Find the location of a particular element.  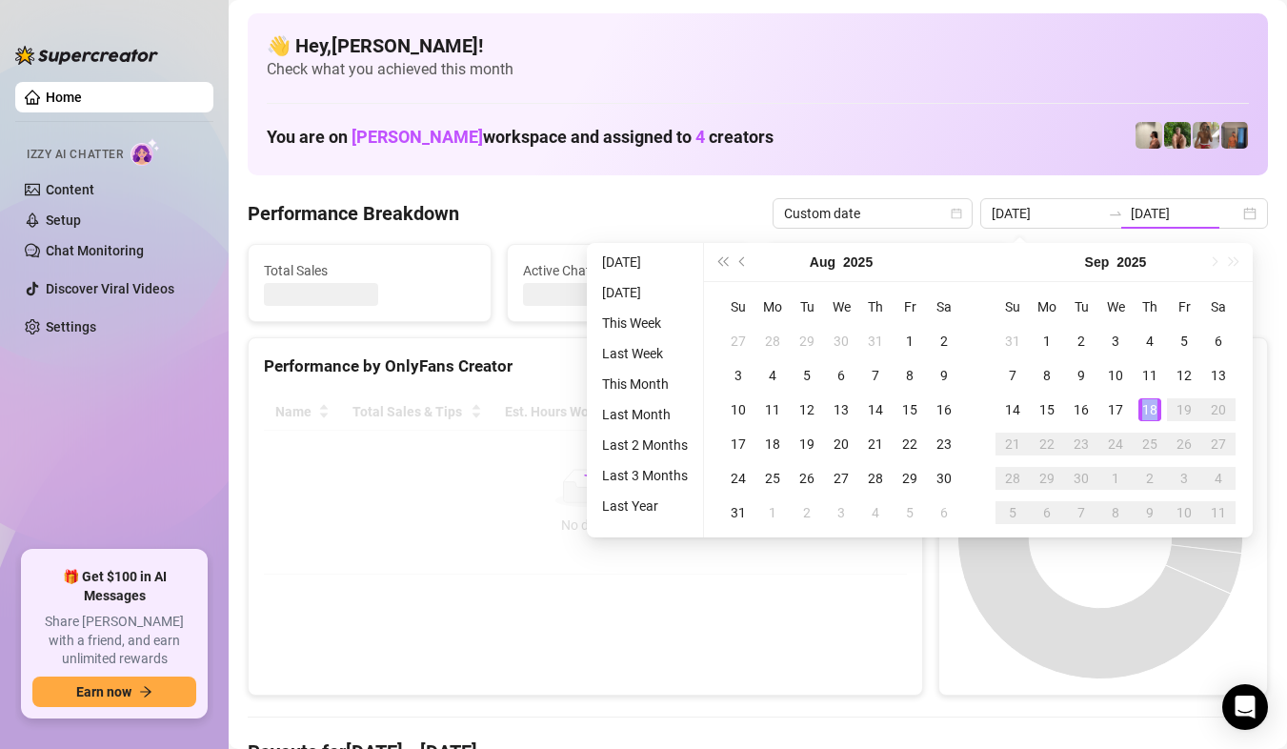

h4: Performance Breakdown is located at coordinates (353, 213).